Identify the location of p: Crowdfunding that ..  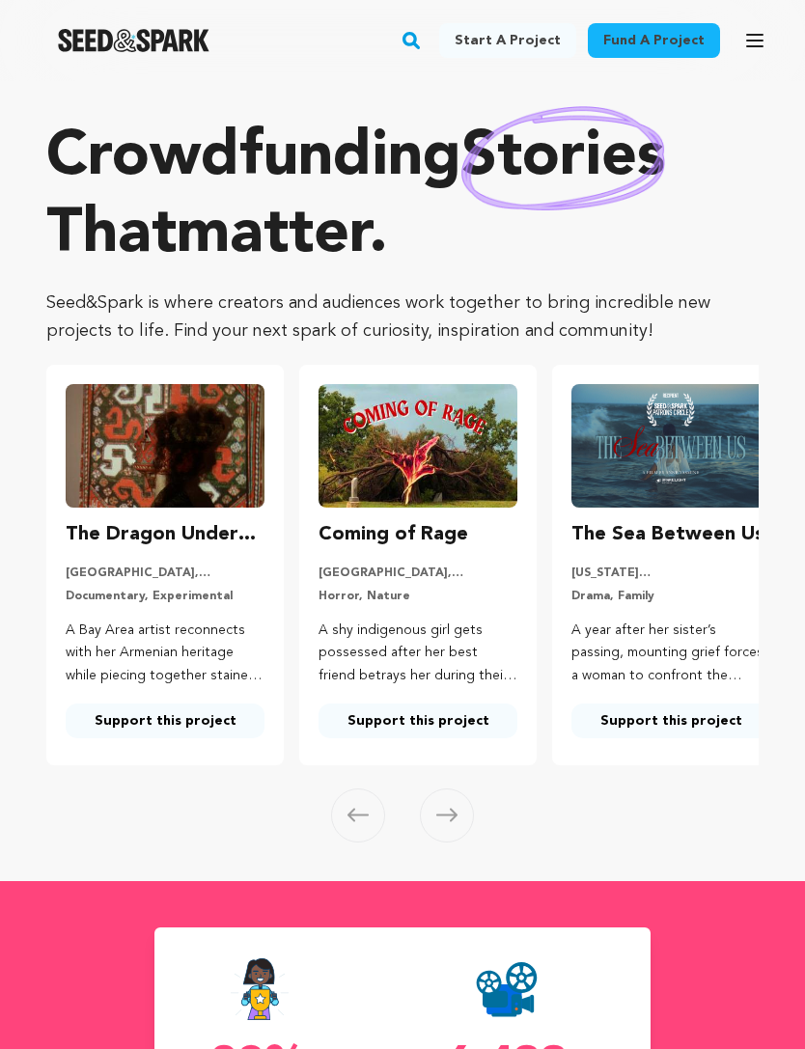
(402, 197).